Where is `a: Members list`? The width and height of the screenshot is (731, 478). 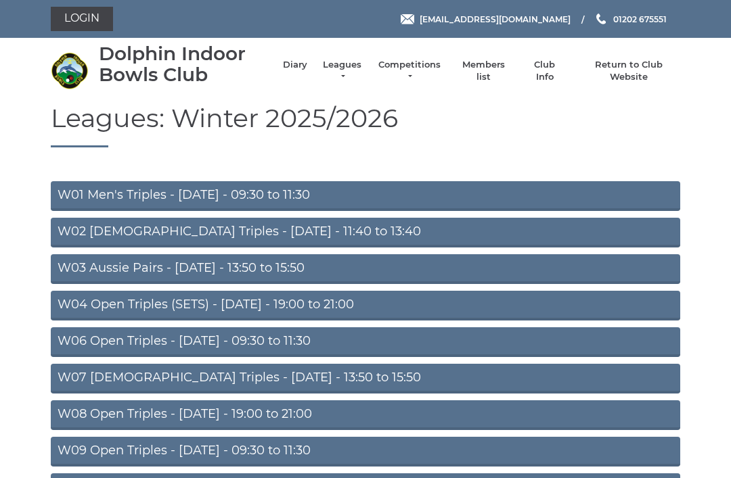
a: Members list is located at coordinates (483, 71).